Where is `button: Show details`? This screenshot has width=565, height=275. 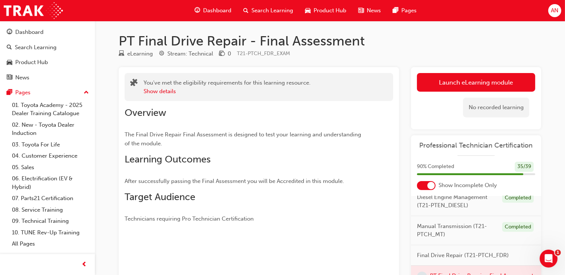 button: Show details is located at coordinates (160, 91).